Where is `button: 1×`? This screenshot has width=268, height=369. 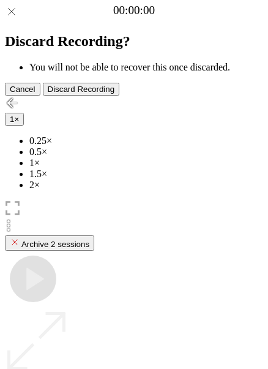
button: 1× is located at coordinates (14, 119).